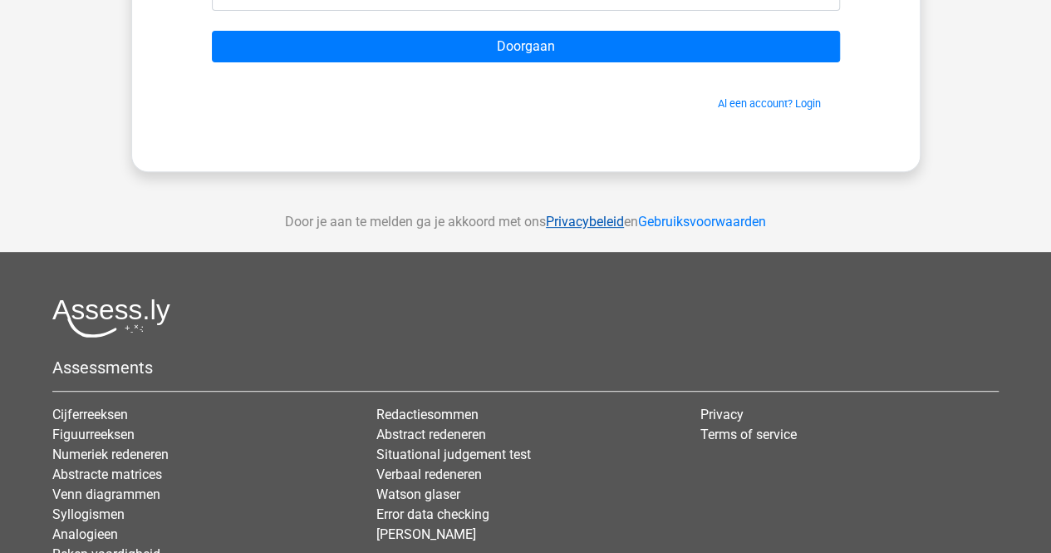  What do you see at coordinates (106, 494) in the screenshot?
I see `a: Venn diagrammen` at bounding box center [106, 494].